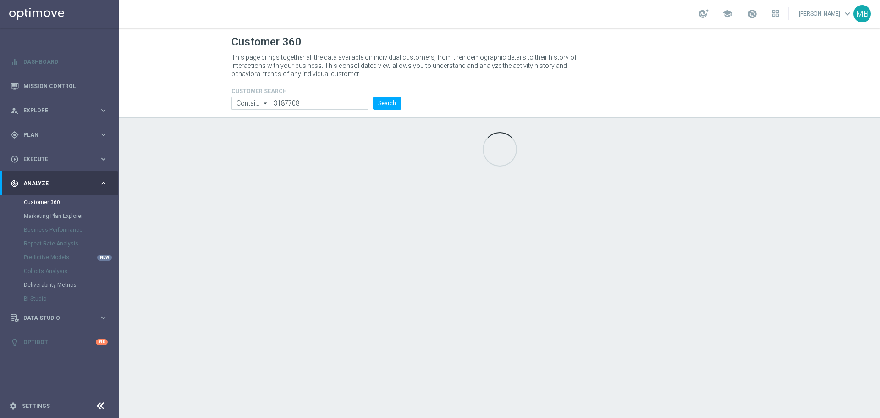  I want to click on div: Explore, so click(55, 111).